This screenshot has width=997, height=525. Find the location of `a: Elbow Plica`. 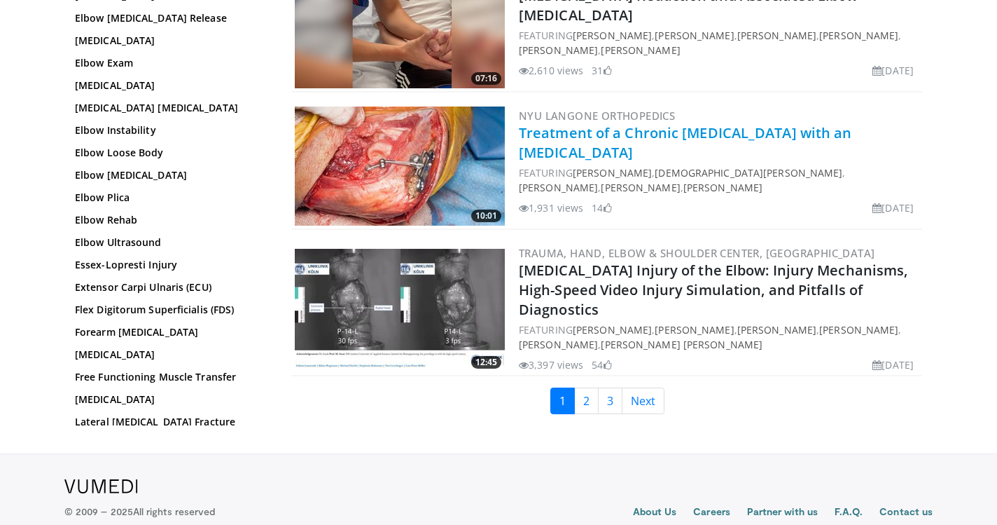

a: Elbow Plica is located at coordinates (169, 198).